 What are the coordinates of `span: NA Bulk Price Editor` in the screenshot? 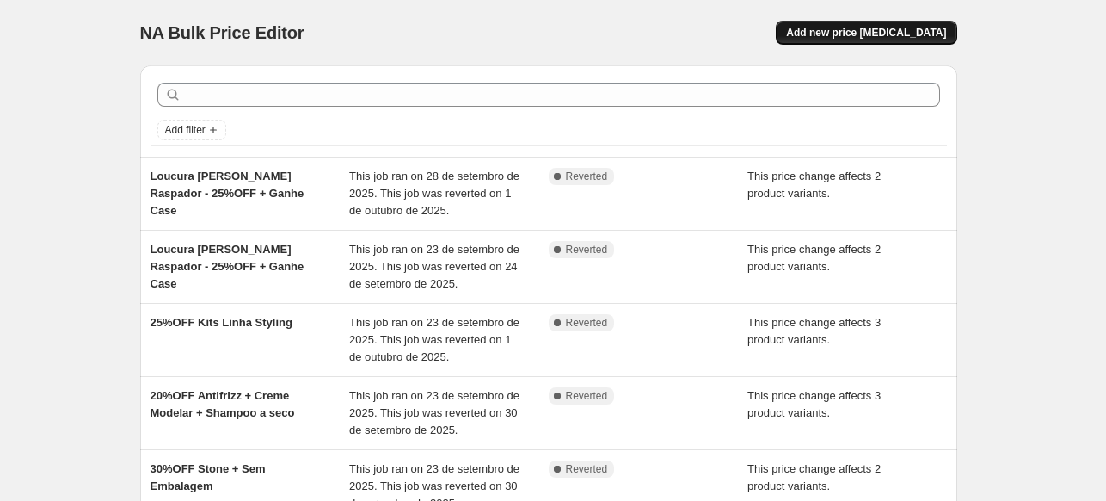 It's located at (222, 33).